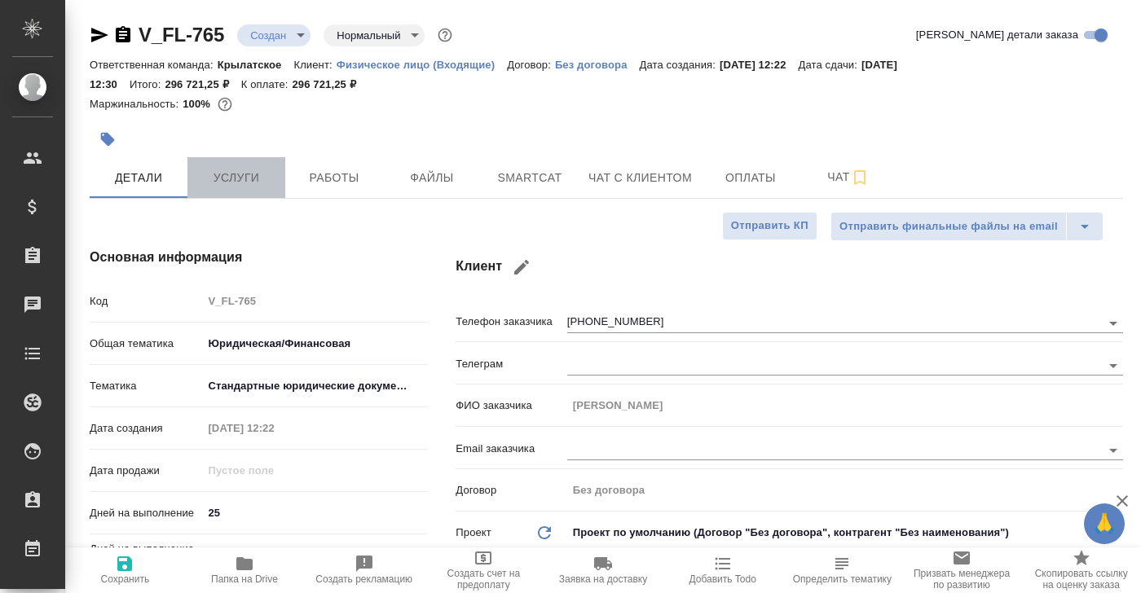 This screenshot has width=1141, height=593. Describe the element at coordinates (146, 514) in the screenshot. I see `p: Дней на выполнение` at that location.